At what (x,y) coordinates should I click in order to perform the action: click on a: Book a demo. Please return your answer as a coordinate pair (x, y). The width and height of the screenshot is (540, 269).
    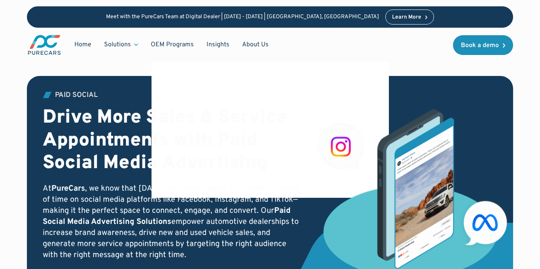
    Looking at the image, I should click on (483, 45).